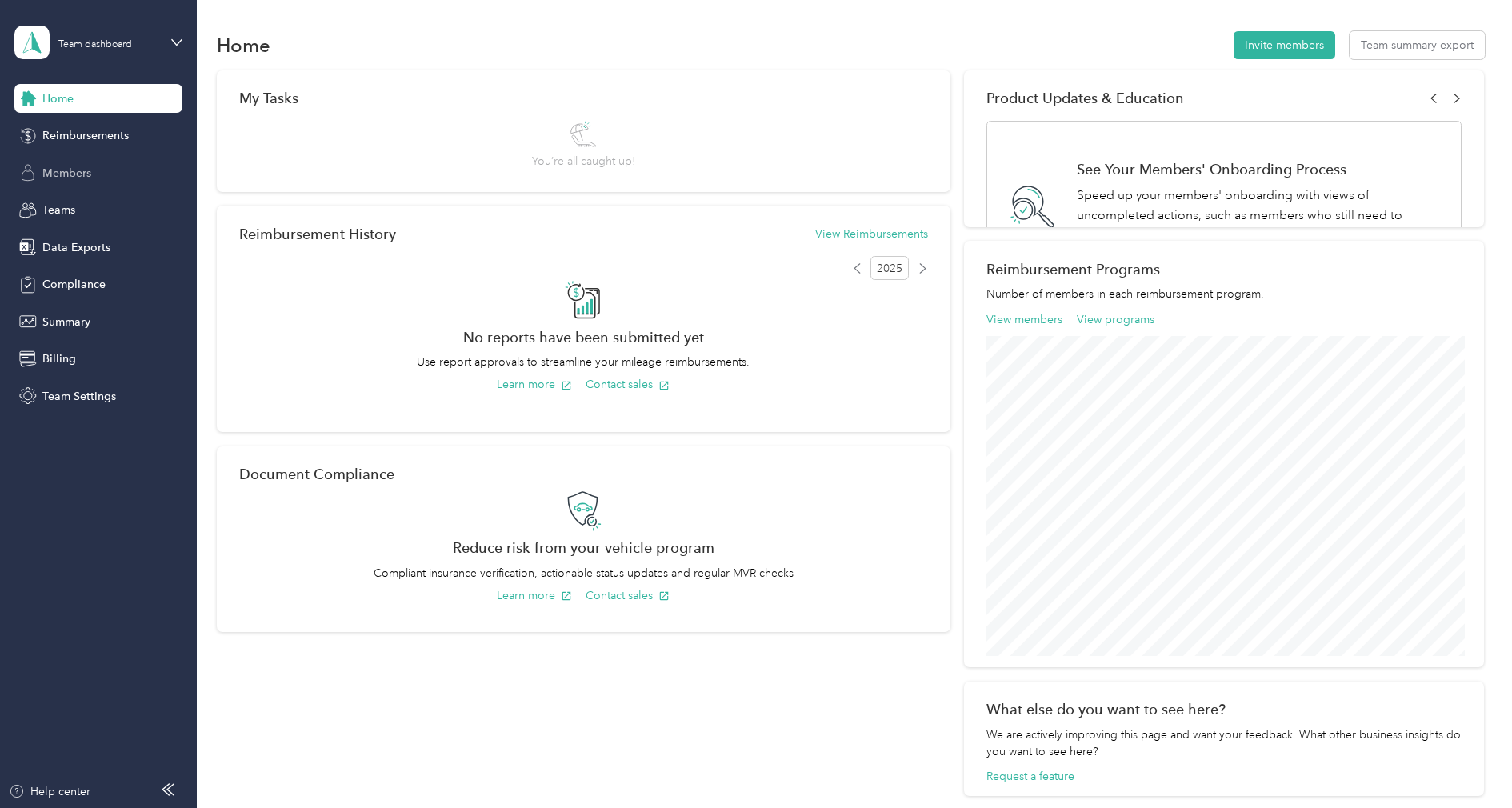 This screenshot has width=1512, height=808. What do you see at coordinates (1115, 319) in the screenshot?
I see `button: View programs` at bounding box center [1115, 319].